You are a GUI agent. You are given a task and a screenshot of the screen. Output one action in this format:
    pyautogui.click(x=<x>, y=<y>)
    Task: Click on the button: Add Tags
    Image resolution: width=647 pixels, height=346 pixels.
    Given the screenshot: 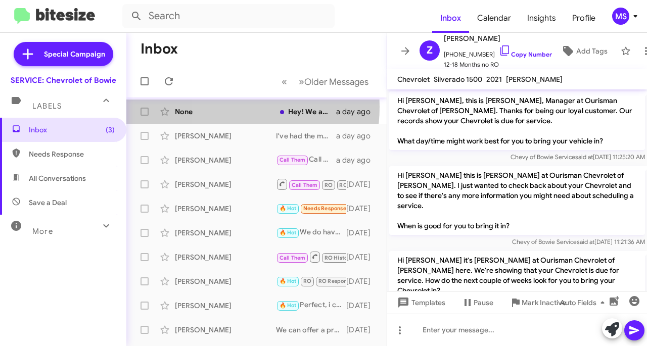 What is the action you would take?
    pyautogui.click(x=584, y=51)
    